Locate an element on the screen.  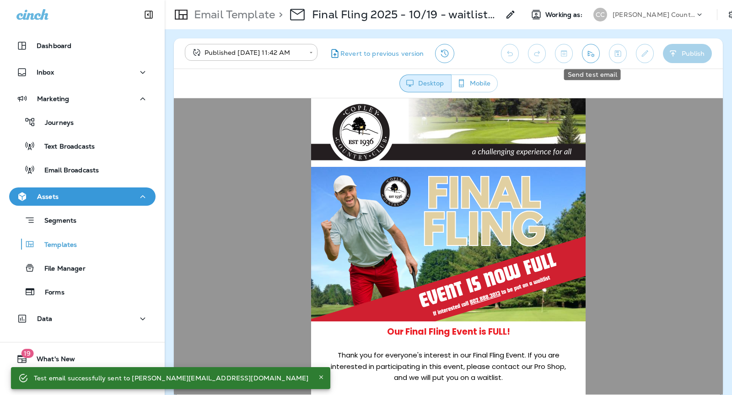
button: Segments is located at coordinates (82, 220).